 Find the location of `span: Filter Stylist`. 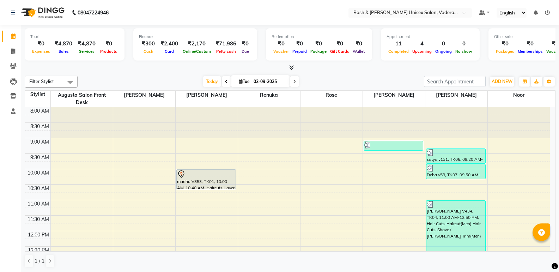

span: Filter Stylist is located at coordinates (42, 81).